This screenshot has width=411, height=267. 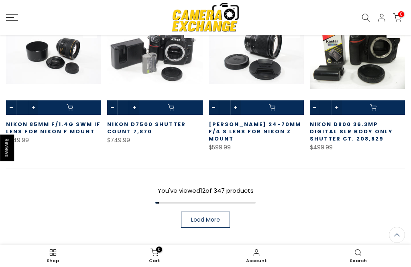 I want to click on div: $599.99, so click(x=256, y=147).